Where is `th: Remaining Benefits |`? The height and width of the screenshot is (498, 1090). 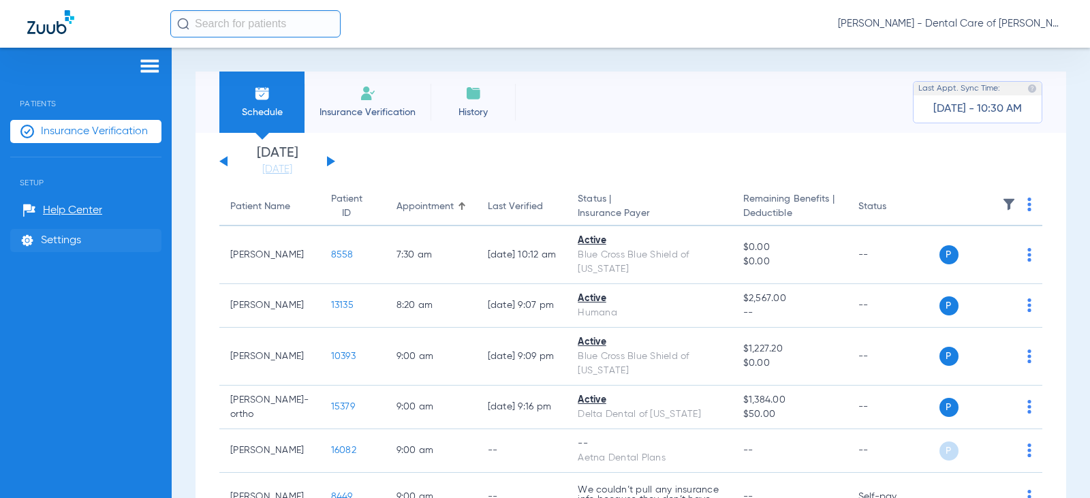
th: Remaining Benefits | is located at coordinates (790, 207).